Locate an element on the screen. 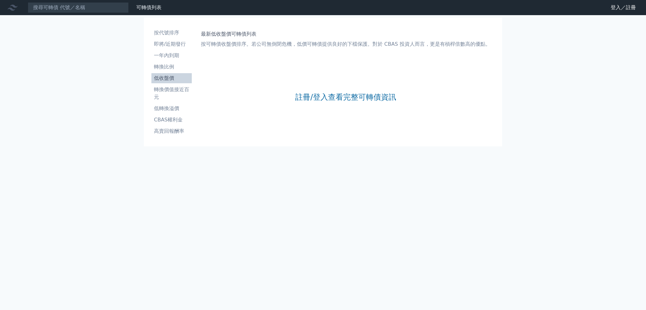 The height and width of the screenshot is (310, 646). a: 即將/近期發行 is located at coordinates (172, 44).